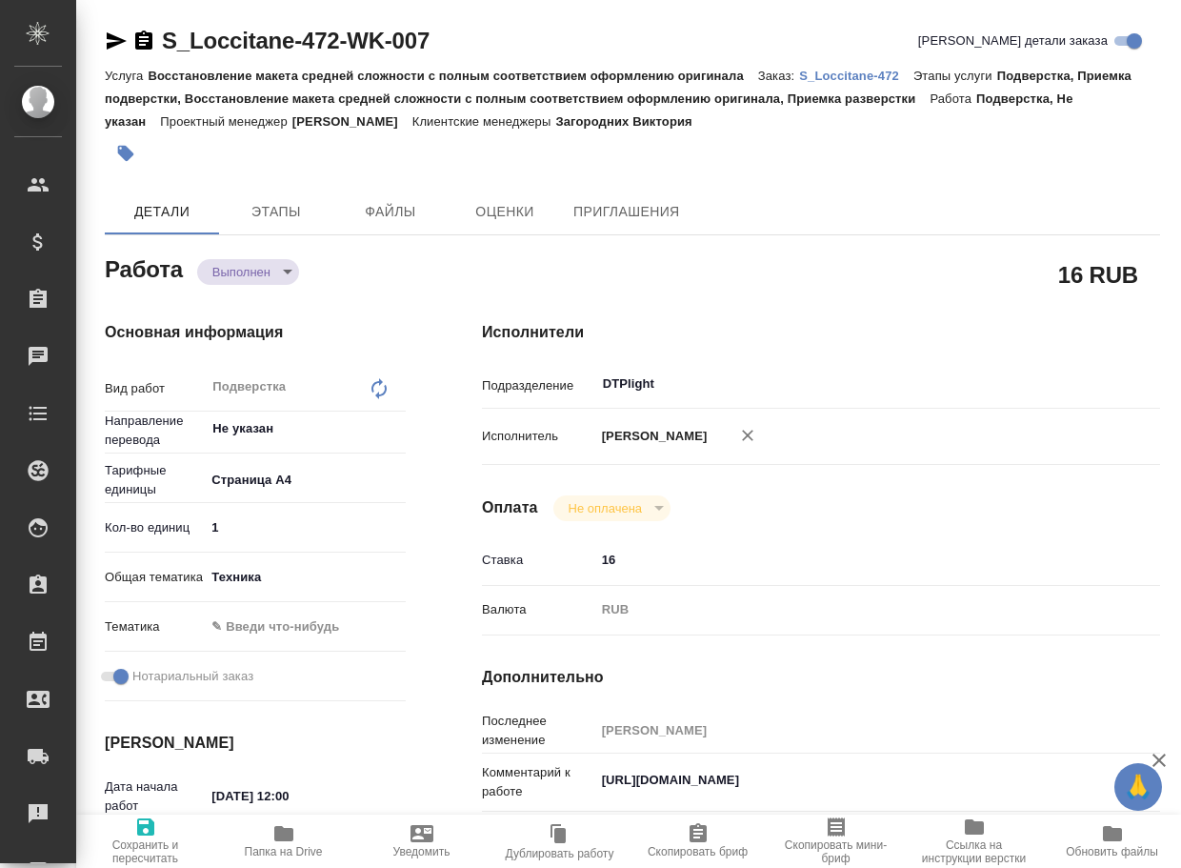  I want to click on span: Дублировать работу, so click(560, 853).